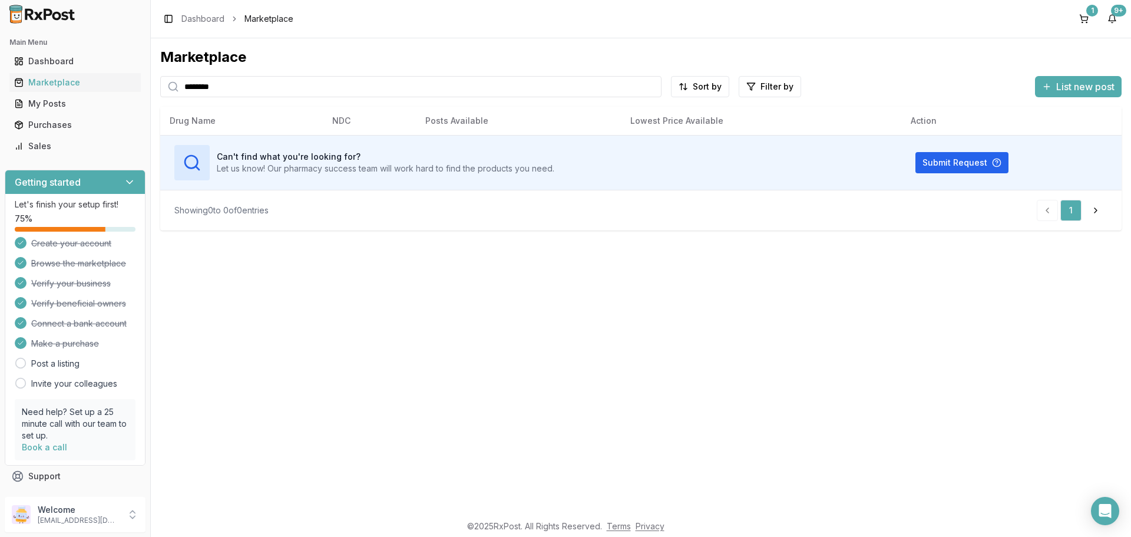 This screenshot has height=537, width=1131. Describe the element at coordinates (770, 87) in the screenshot. I see `button: Filter by` at that location.